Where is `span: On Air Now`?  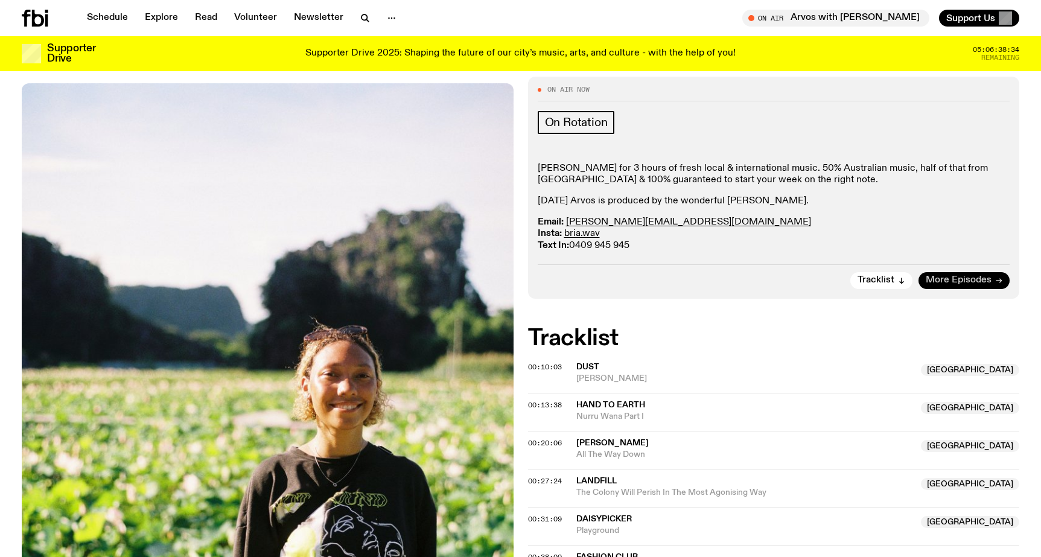
span: On Air Now is located at coordinates (569, 89).